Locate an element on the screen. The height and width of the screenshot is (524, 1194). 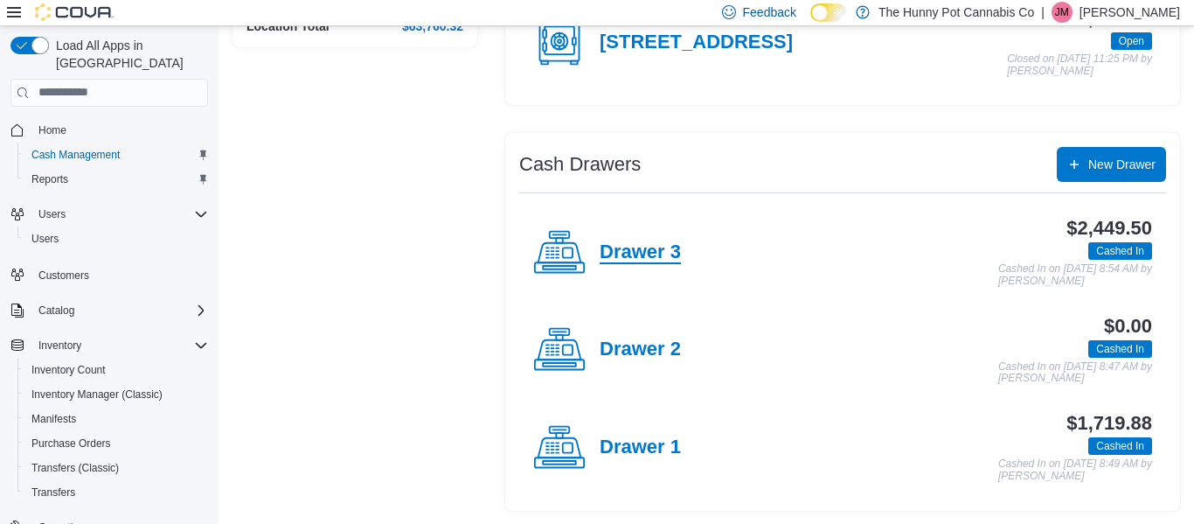
a: Manifests is located at coordinates (53, 419).